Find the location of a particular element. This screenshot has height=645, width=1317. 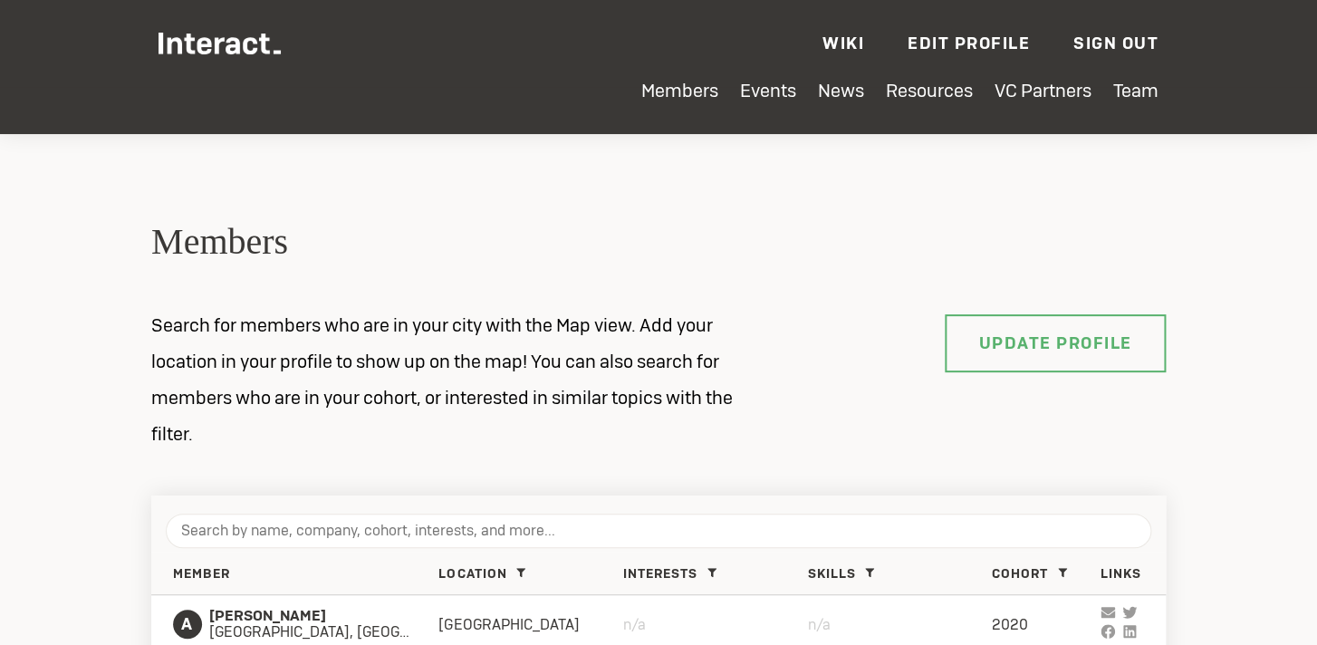

input: Search by name, company, cohort, interests, and more... is located at coordinates (659, 531).